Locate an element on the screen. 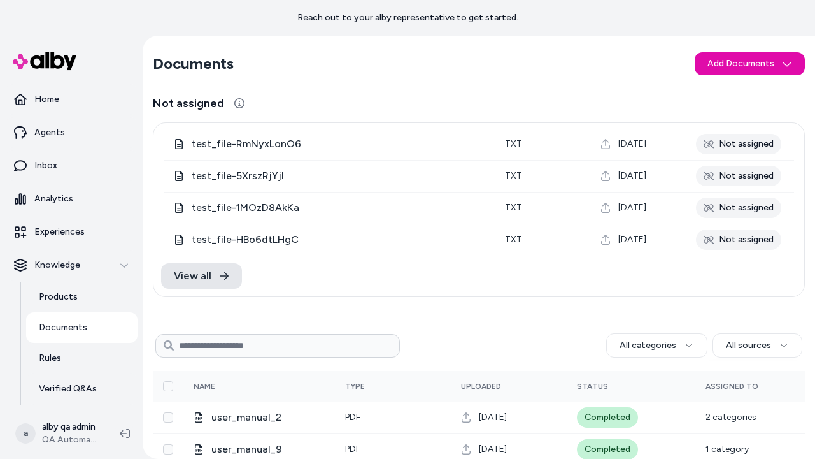 The height and width of the screenshot is (459, 815). a: Rules is located at coordinates (82, 358).